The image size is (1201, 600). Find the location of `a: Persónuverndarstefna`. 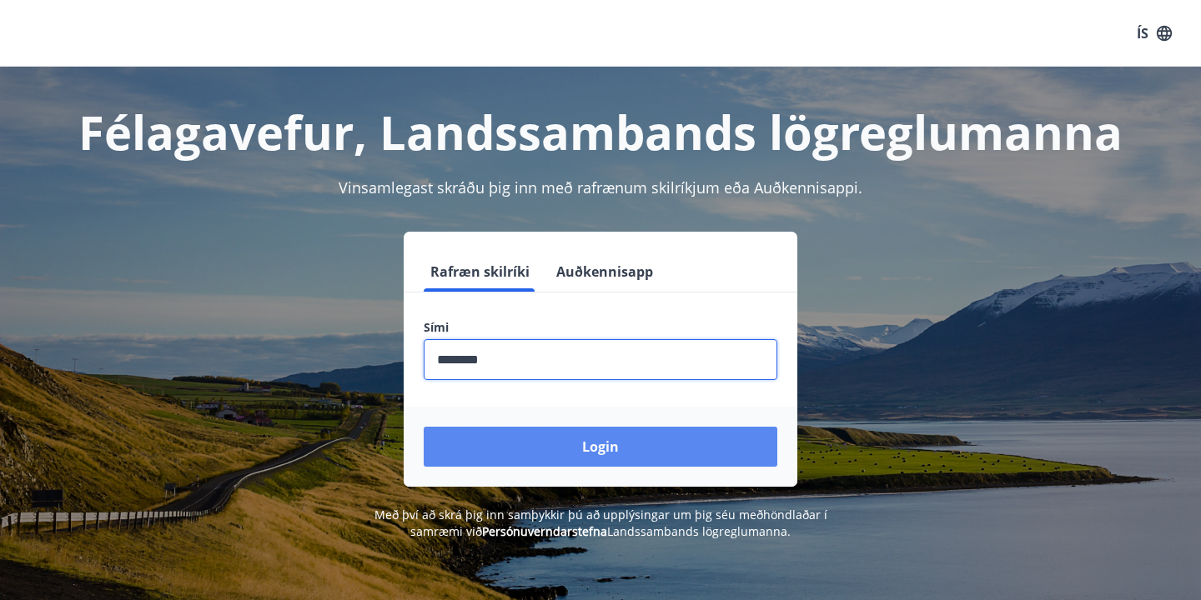

a: Persónuverndarstefna is located at coordinates (544, 531).